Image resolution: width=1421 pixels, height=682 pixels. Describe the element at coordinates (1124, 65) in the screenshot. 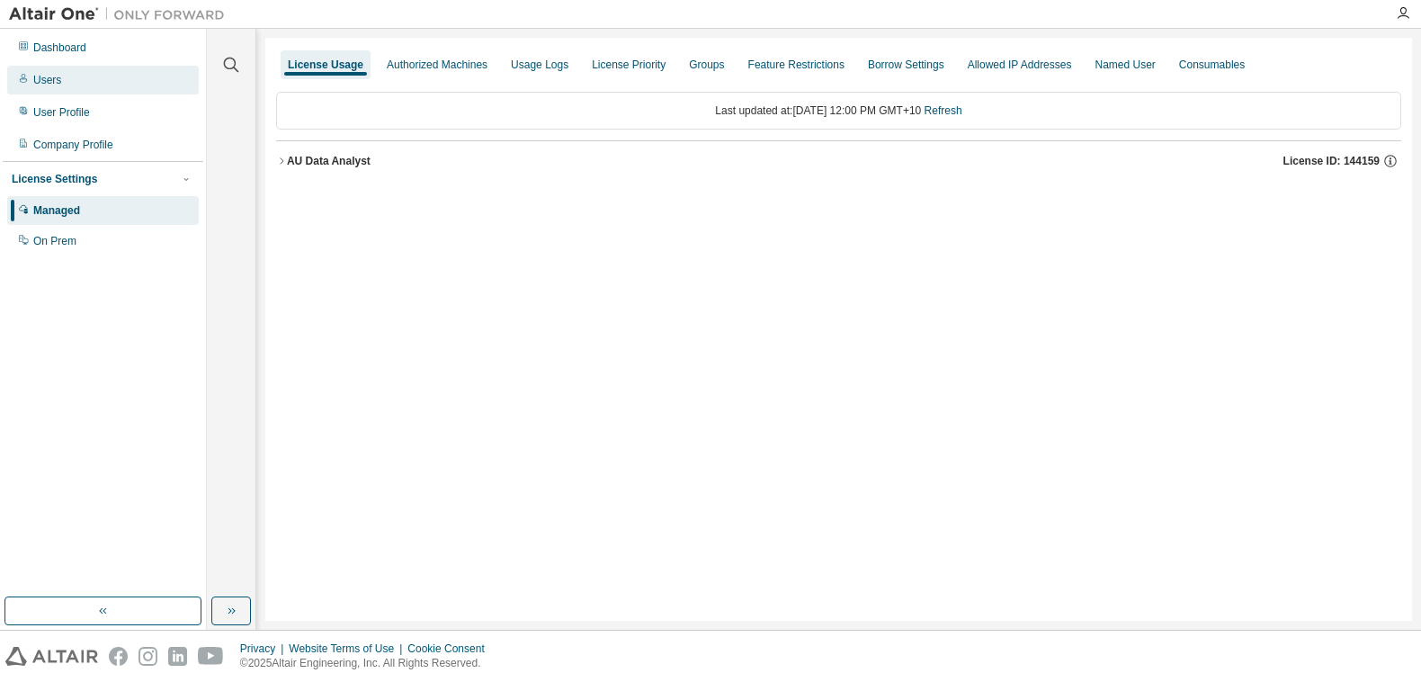

I see `div: Named User` at that location.